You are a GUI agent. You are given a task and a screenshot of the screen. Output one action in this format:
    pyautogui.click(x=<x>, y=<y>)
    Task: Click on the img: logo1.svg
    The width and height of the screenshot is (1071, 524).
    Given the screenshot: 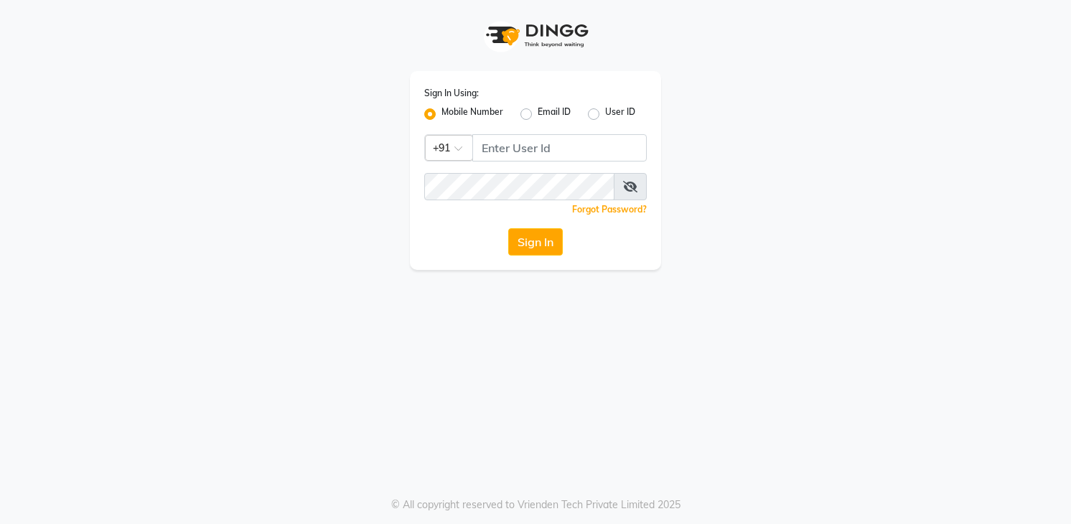 What is the action you would take?
    pyautogui.click(x=536, y=35)
    